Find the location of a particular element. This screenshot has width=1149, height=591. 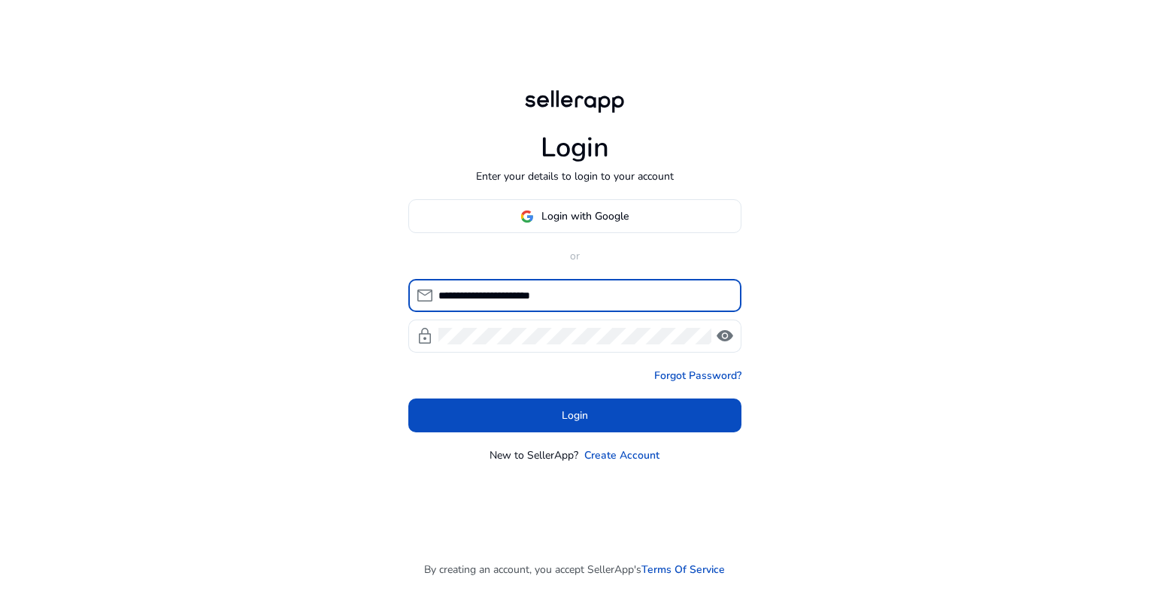

span: visibility is located at coordinates (725, 336).